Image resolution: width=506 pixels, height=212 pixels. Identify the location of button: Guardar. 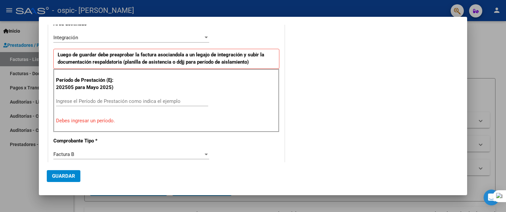
(64, 176).